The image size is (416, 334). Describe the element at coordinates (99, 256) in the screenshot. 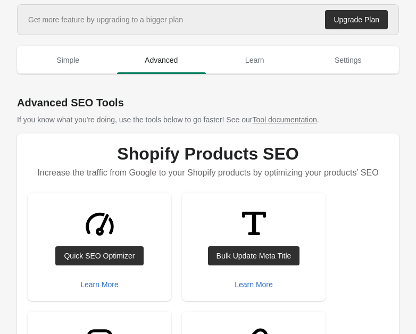

I see `a: Quick SEO Optimizer` at that location.